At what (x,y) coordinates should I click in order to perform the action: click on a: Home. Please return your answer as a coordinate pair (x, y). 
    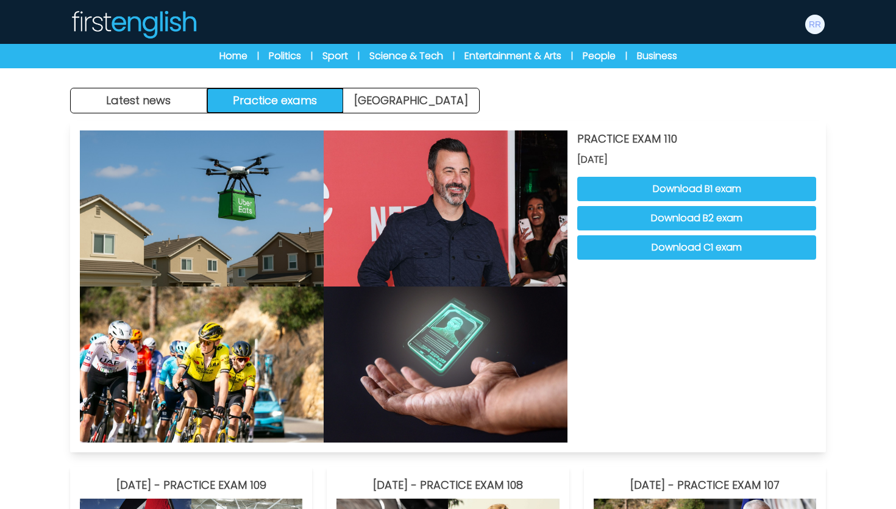
    Looking at the image, I should click on (233, 56).